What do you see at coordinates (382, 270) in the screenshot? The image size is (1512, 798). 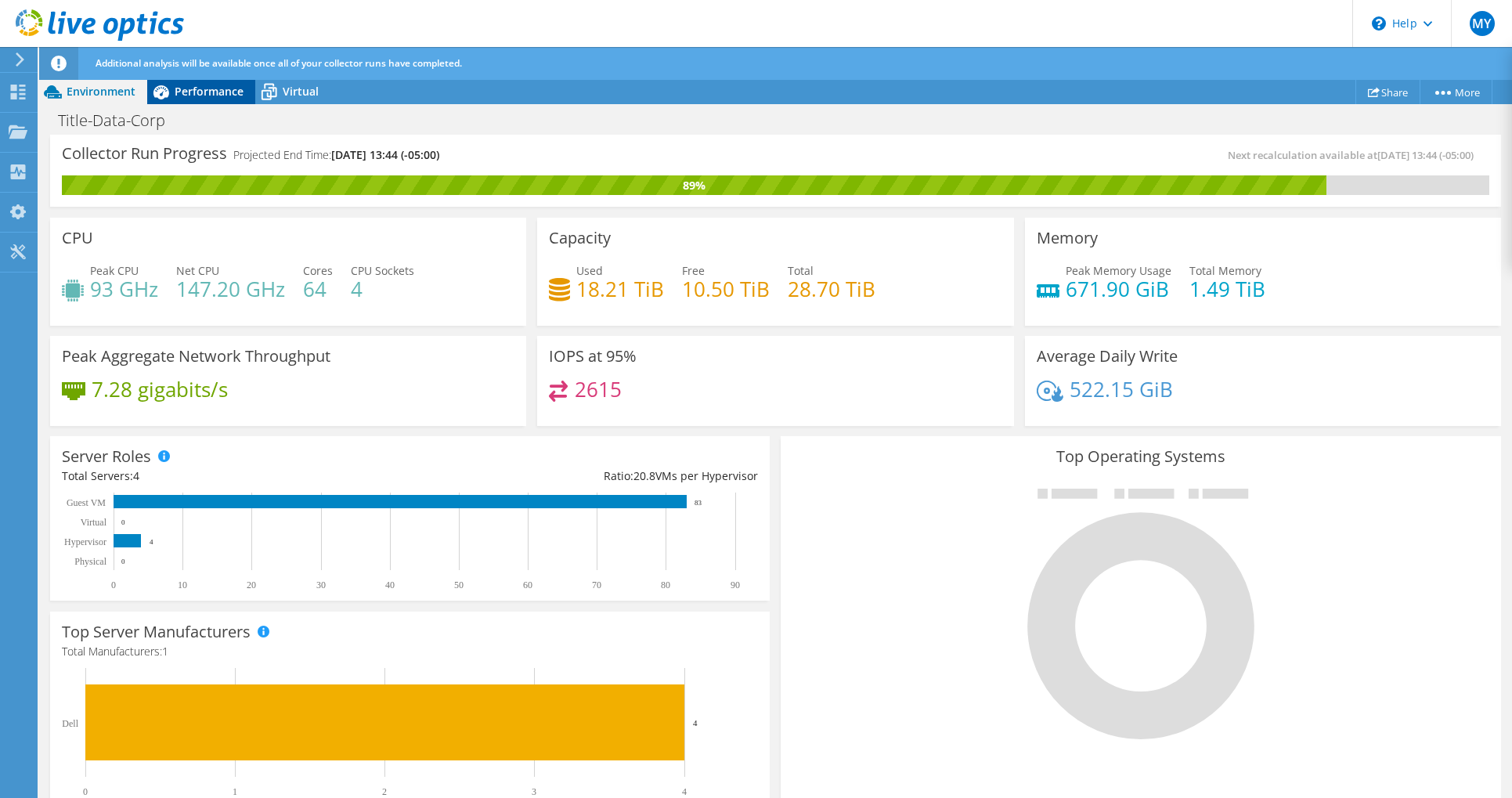 I see `span: CPU Sockets` at bounding box center [382, 270].